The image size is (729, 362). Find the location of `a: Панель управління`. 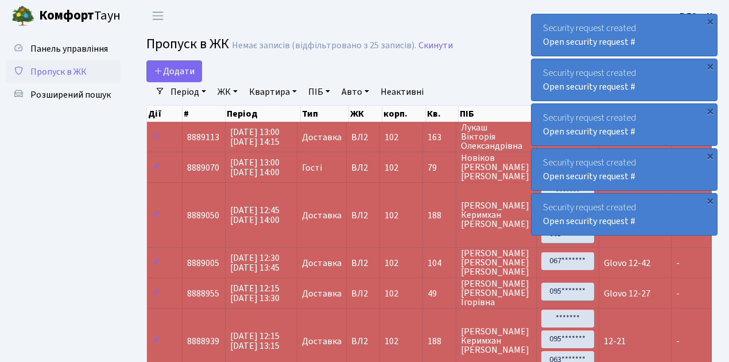

a: Панель управління is located at coordinates (63, 49).